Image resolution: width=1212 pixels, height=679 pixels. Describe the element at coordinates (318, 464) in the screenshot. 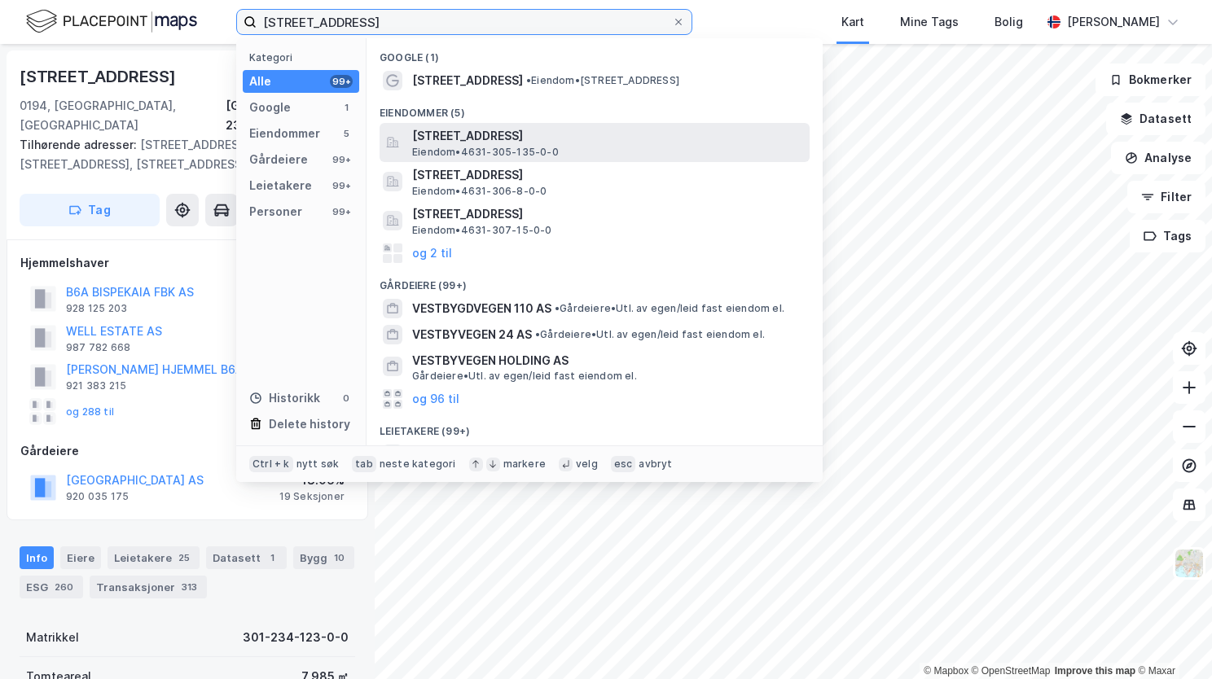

I see `div: nytt søk` at that location.